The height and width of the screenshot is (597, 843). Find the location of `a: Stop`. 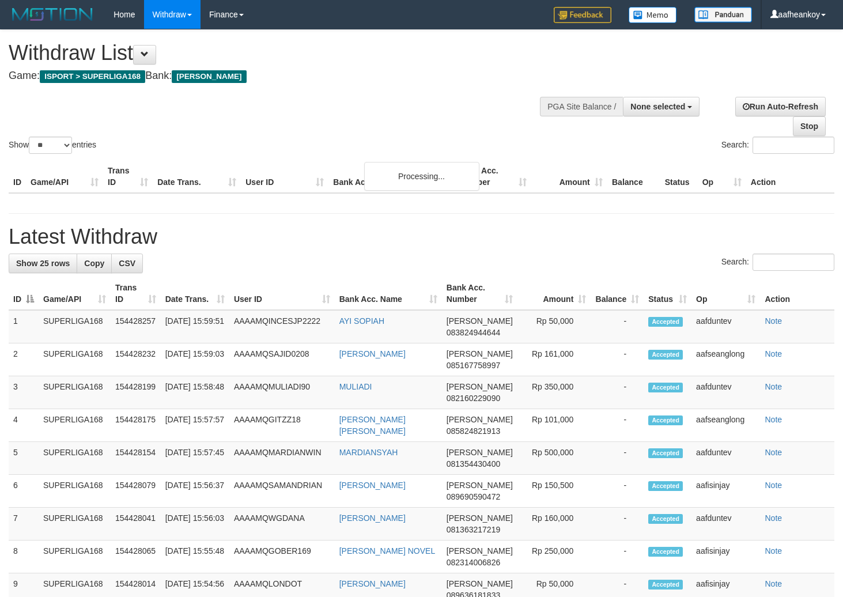

a: Stop is located at coordinates (809, 126).